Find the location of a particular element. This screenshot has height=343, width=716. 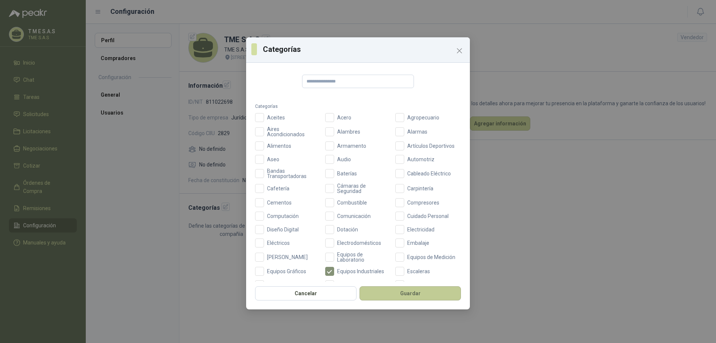

span: Computación is located at coordinates (283, 216).